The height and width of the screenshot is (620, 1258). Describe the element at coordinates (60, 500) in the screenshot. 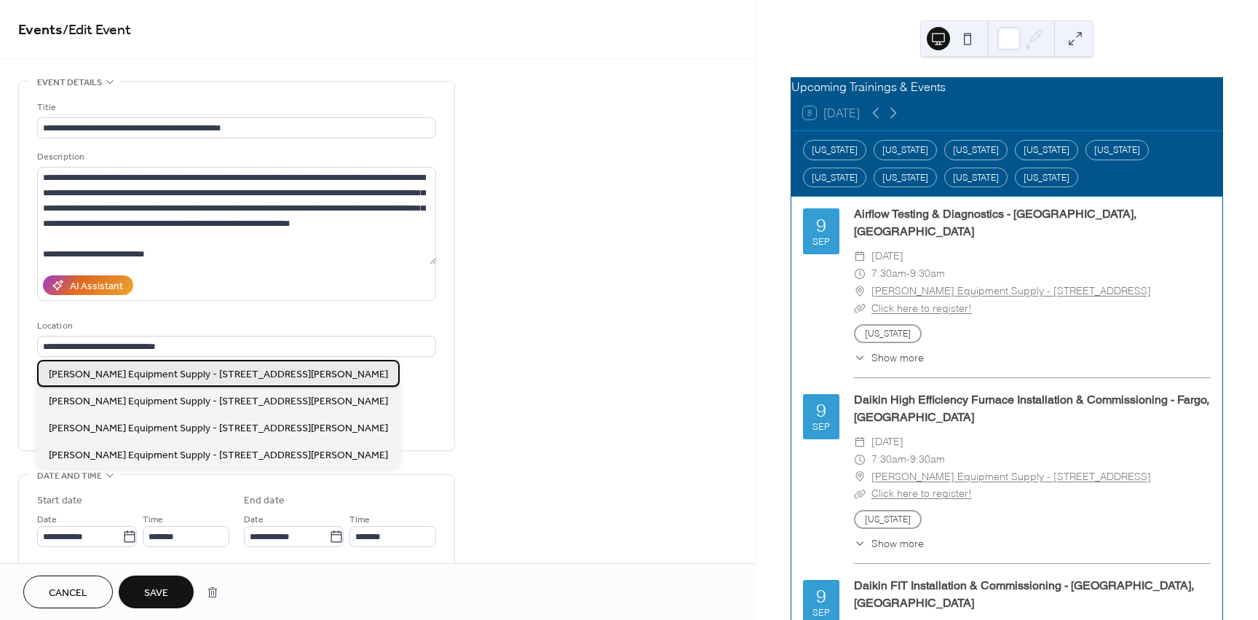

I see `div: Start date` at that location.